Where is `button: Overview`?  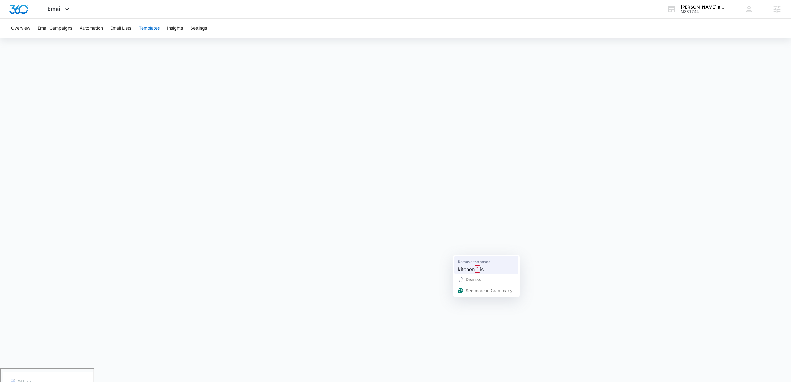
button: Overview is located at coordinates (21, 28).